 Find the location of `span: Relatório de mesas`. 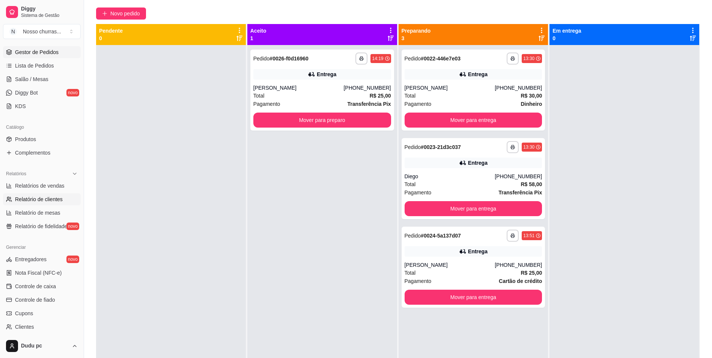

span: Relatório de mesas is located at coordinates (38, 213).